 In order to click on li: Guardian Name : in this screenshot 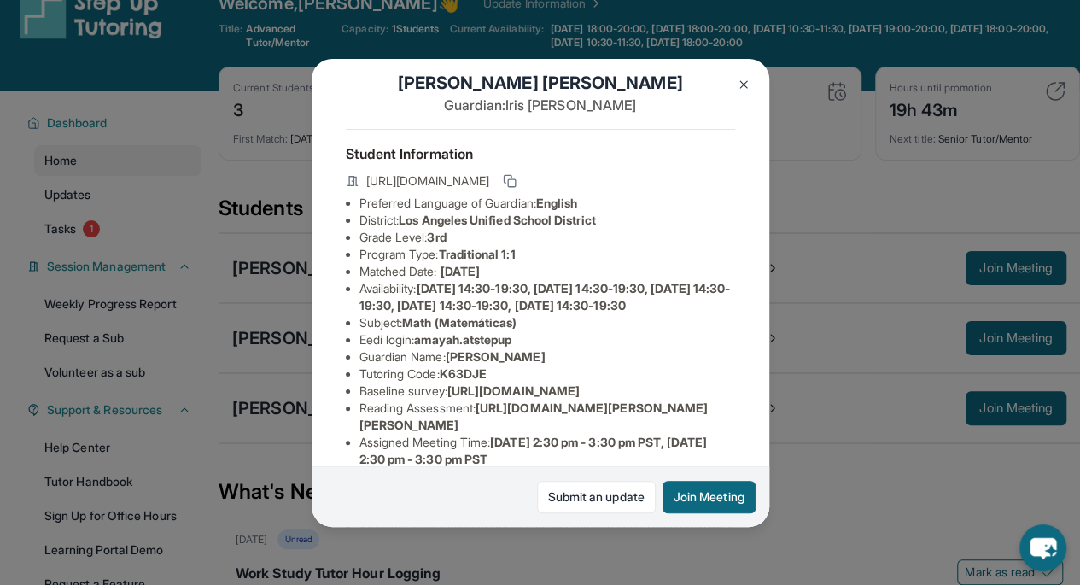, I will do `click(547, 357)`.